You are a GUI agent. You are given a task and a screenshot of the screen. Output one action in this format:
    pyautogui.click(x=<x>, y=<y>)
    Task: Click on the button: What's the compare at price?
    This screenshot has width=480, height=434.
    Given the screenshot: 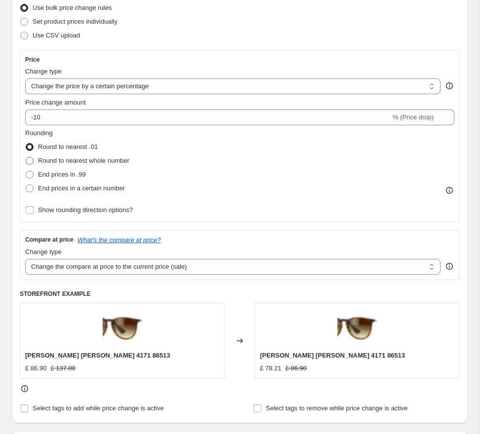 What is the action you would take?
    pyautogui.click(x=119, y=240)
    